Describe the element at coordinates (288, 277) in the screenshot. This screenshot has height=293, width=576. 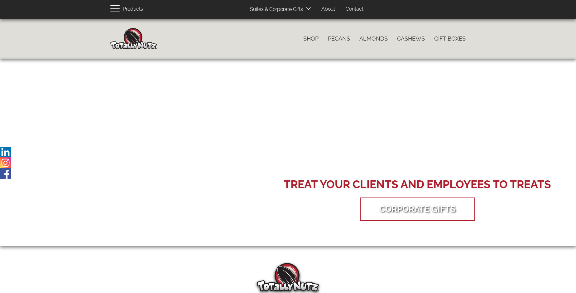
I see `a: Totally Nutz Logo` at that location.